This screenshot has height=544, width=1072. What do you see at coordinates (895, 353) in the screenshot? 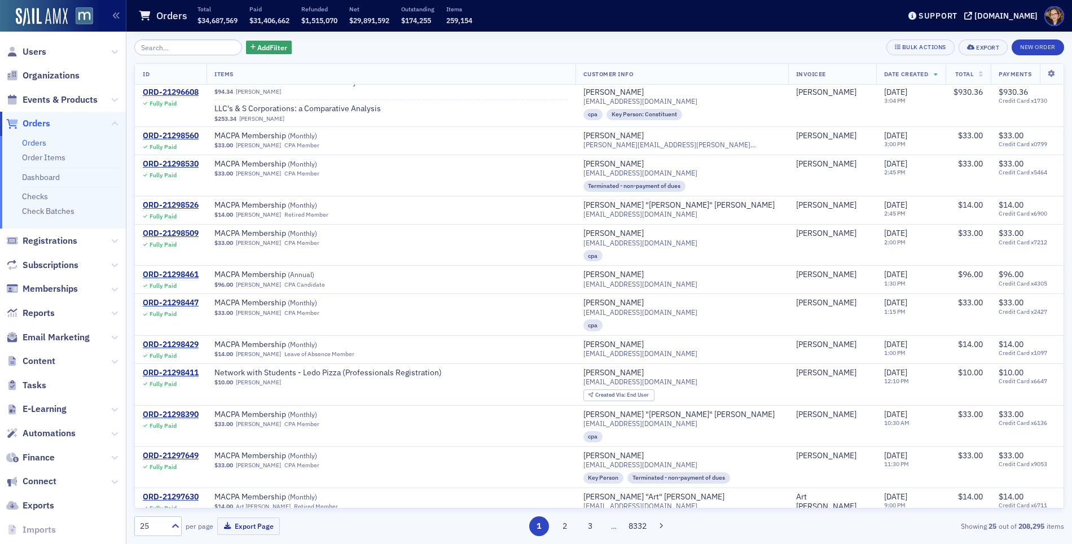
I see `time: 1:00 PM` at bounding box center [895, 353].